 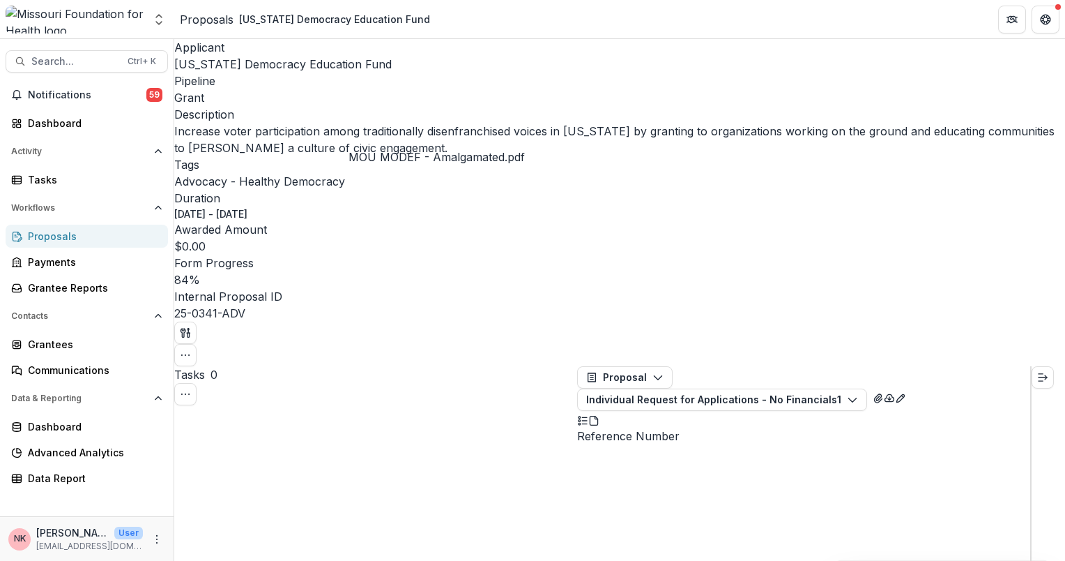 I want to click on p: User, so click(x=128, y=533).